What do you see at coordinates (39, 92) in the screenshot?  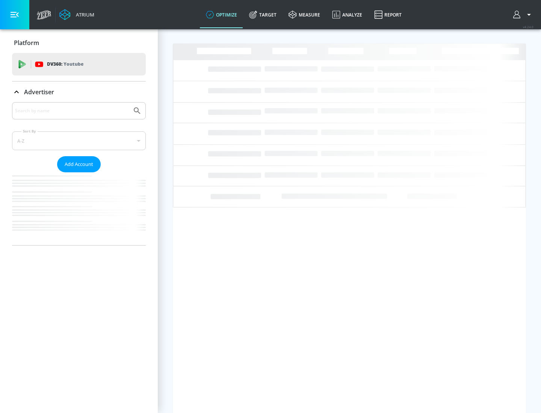 I see `p: Advertiser` at bounding box center [39, 92].